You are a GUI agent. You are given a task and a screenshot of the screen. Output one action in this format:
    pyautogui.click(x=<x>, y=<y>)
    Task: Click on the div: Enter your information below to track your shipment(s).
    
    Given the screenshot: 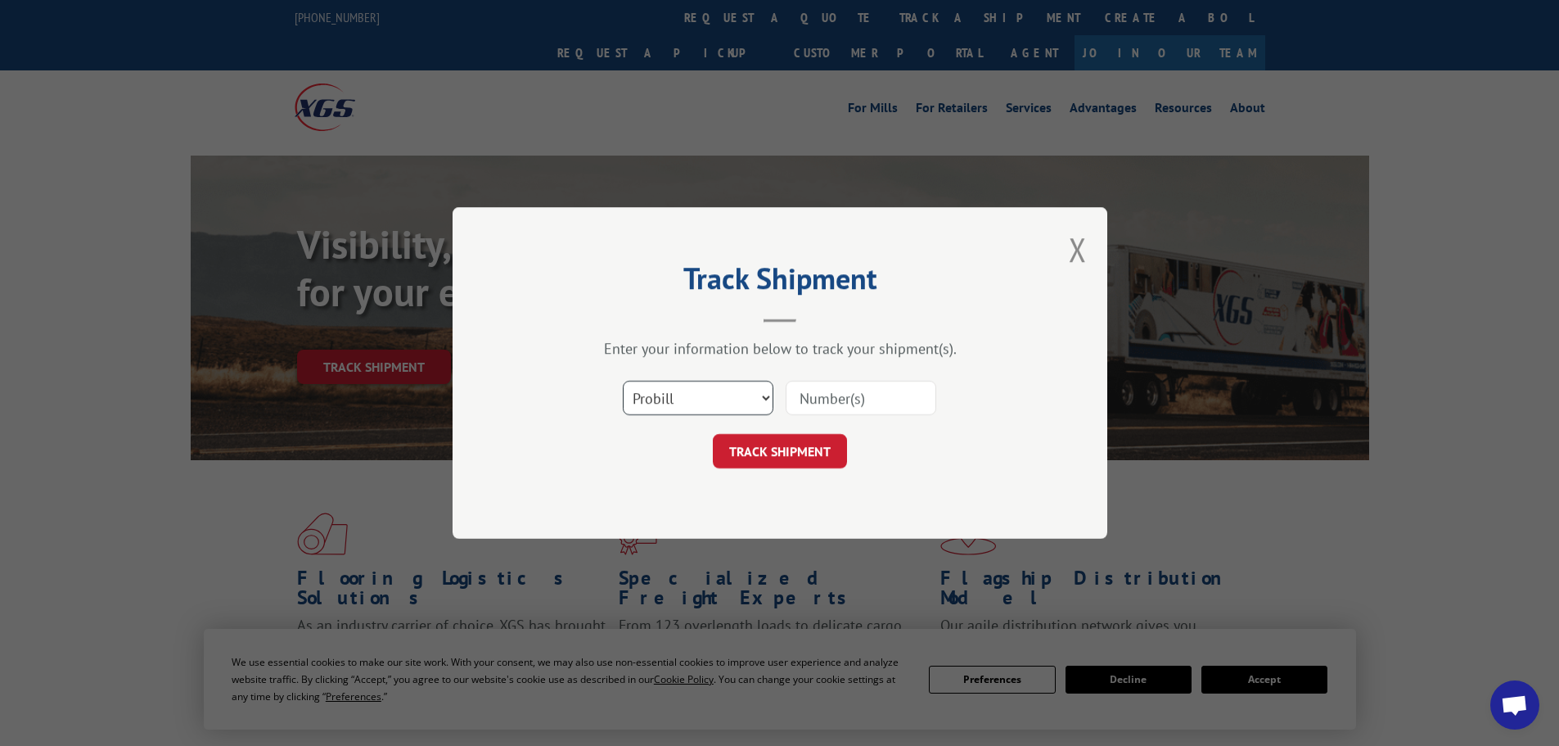 What is the action you would take?
    pyautogui.click(x=780, y=348)
    